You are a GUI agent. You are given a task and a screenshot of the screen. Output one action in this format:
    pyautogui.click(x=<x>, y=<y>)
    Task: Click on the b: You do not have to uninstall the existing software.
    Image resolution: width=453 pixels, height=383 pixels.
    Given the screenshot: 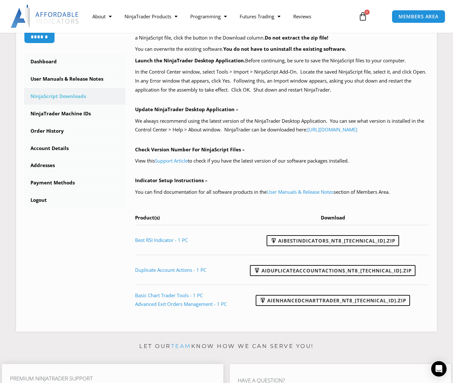 What is the action you would take?
    pyautogui.click(x=285, y=49)
    